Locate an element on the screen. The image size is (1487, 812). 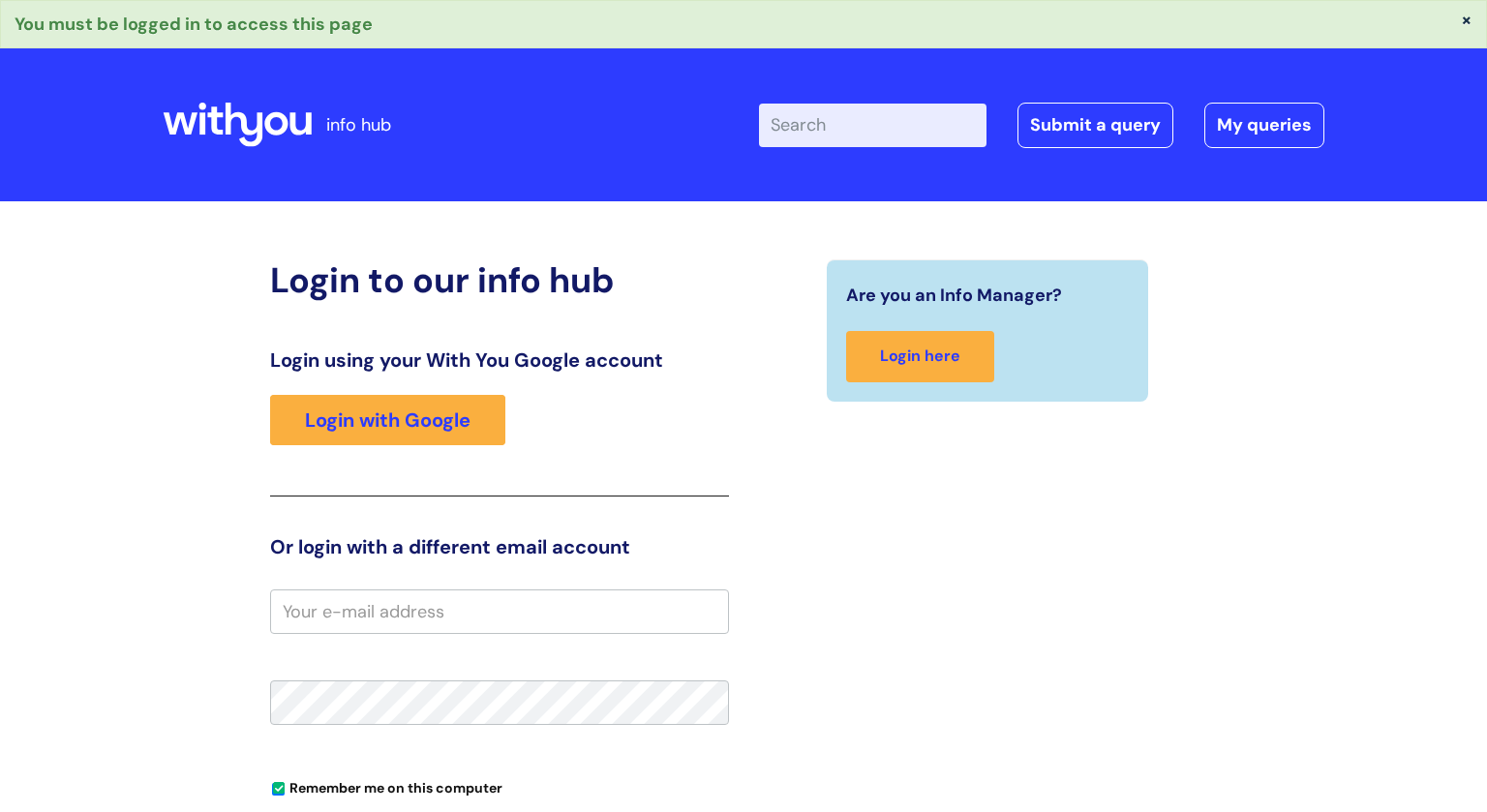
input: Remember me on this computer is located at coordinates (278, 789).